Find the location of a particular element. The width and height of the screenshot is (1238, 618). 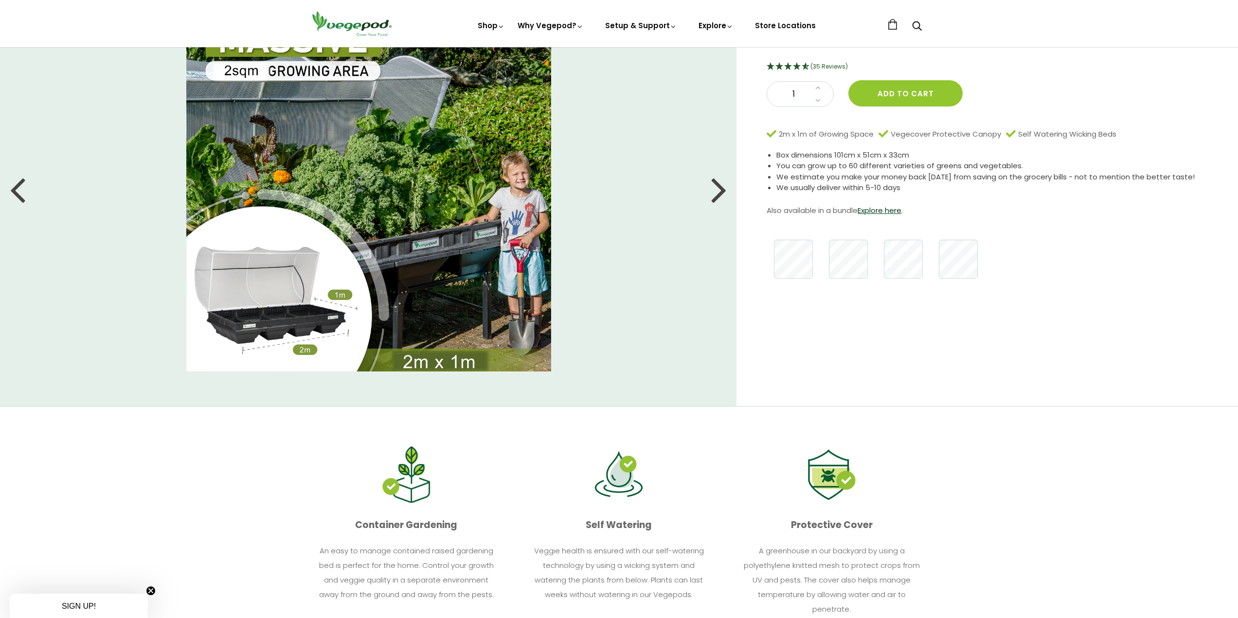

span: Self Watering Wicking Beds is located at coordinates (1067, 134).